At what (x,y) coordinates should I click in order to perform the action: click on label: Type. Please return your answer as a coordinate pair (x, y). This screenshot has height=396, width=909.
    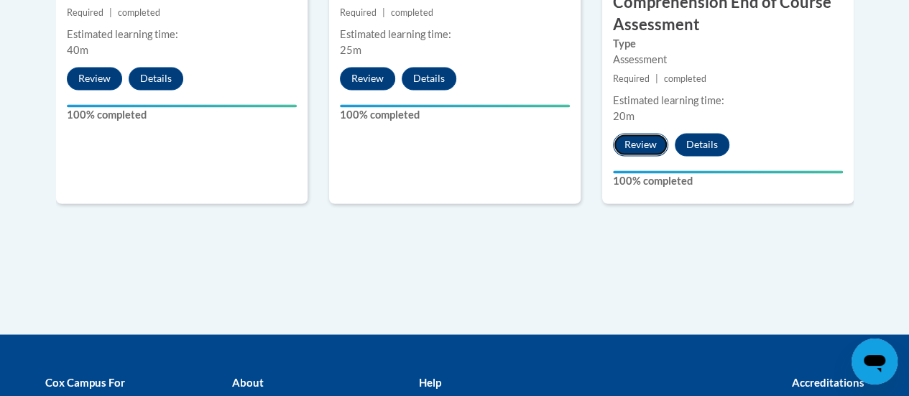
    Looking at the image, I should click on (728, 44).